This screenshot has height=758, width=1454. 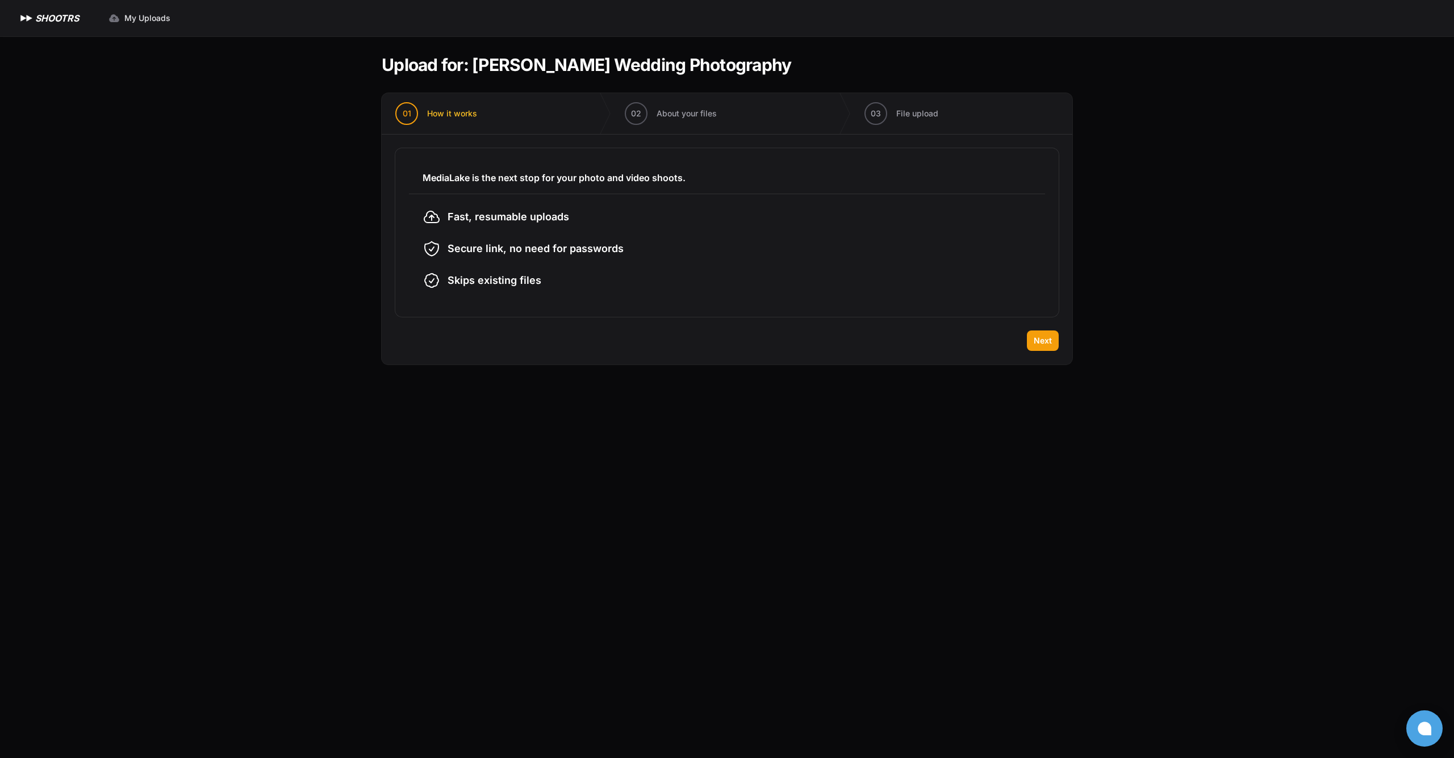 What do you see at coordinates (917, 114) in the screenshot?
I see `span: File upload` at bounding box center [917, 114].